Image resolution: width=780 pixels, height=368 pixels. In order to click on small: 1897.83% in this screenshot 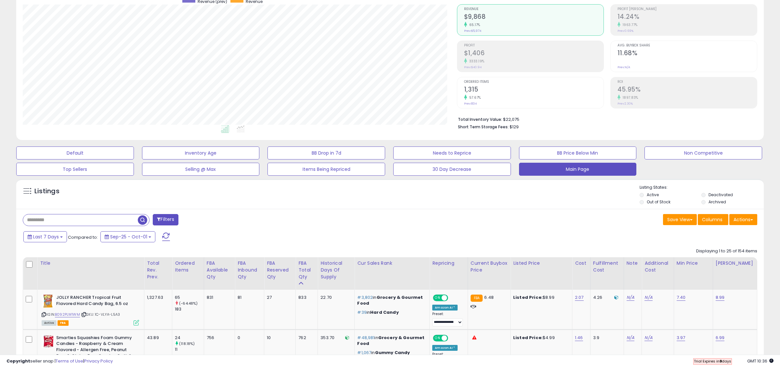, I will do `click(629, 97)`.